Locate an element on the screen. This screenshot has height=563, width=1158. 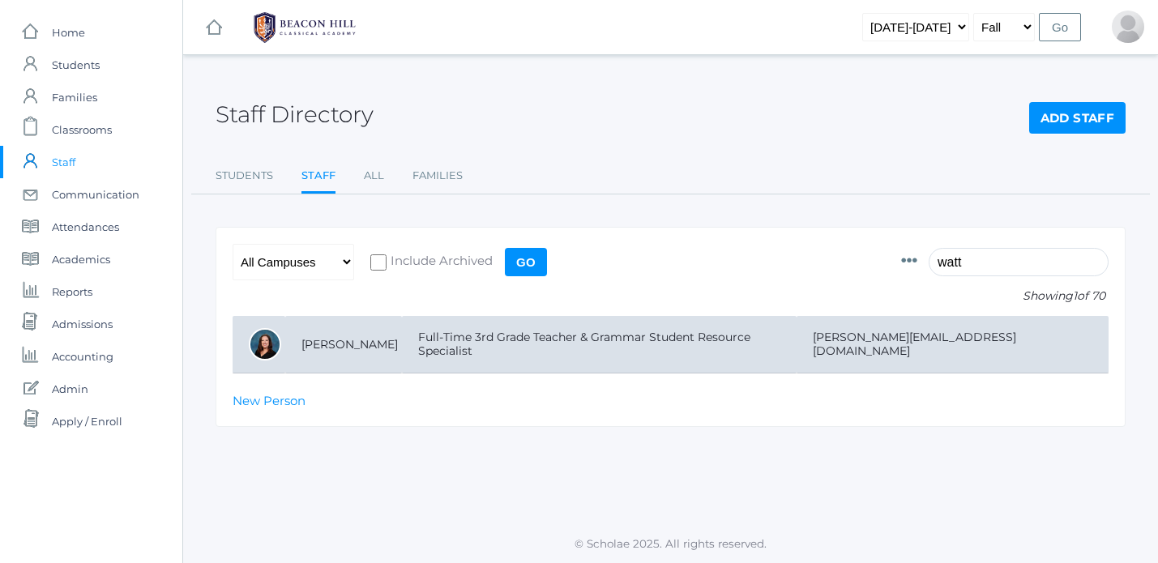
p: Showing of 70 is located at coordinates (1005, 296).